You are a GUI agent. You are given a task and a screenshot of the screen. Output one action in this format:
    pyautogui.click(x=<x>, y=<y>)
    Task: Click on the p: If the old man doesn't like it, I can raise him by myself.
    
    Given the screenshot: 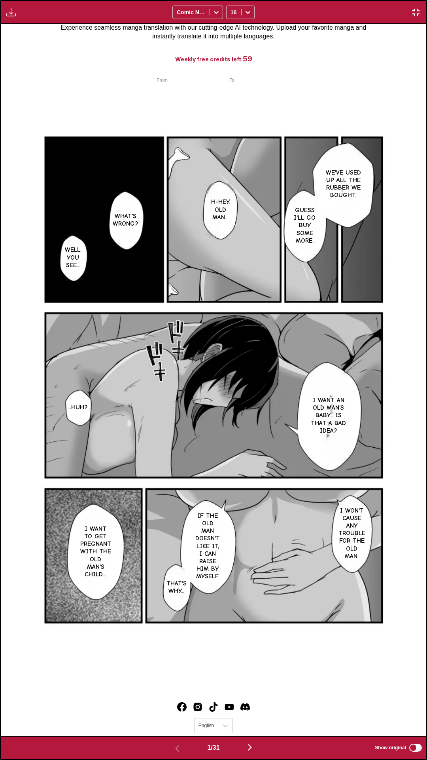 What is the action you would take?
    pyautogui.click(x=208, y=546)
    